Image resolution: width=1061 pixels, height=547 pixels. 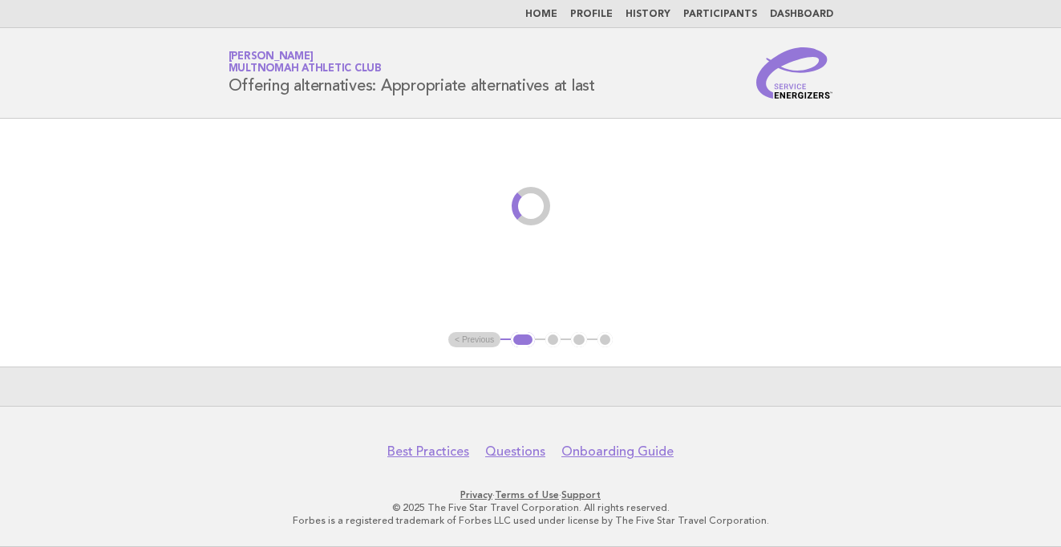 I want to click on a: Questions, so click(x=515, y=452).